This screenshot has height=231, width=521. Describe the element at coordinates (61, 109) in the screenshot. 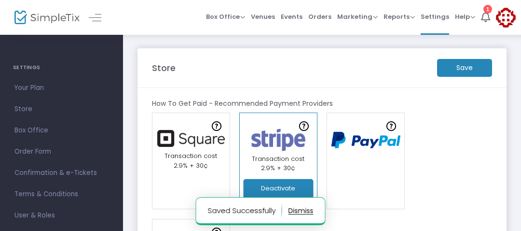

I see `span: Store` at that location.